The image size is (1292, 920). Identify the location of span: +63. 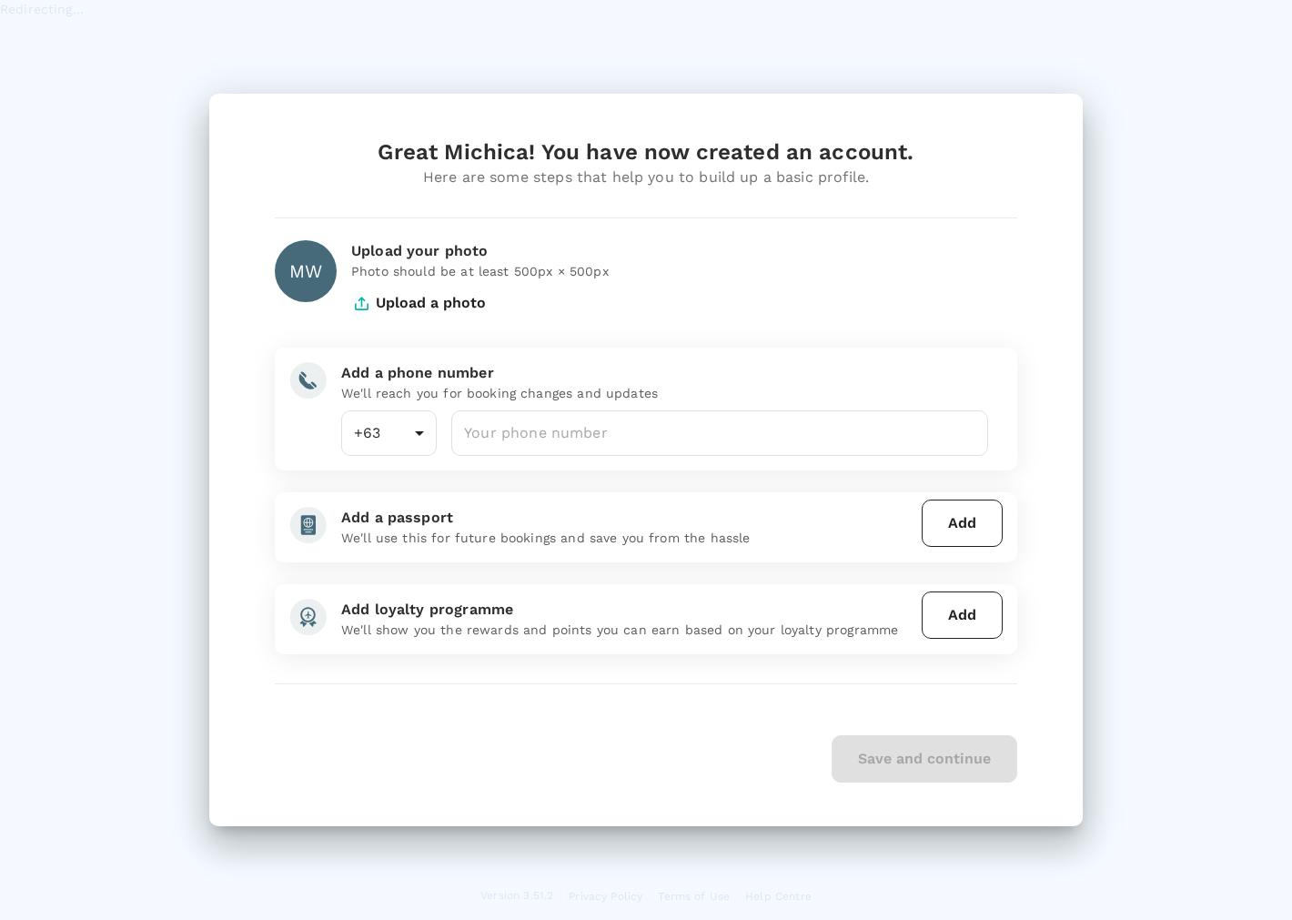
(367, 432).